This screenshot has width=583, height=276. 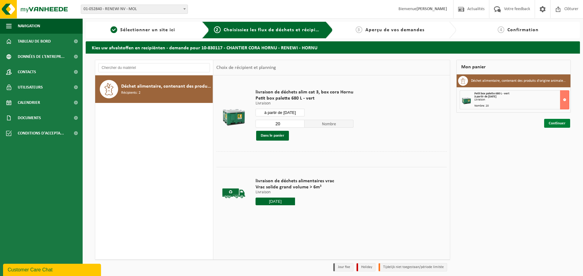 What do you see at coordinates (413, 267) in the screenshot?
I see `li: Tijdelijk niet toegestaan/période limitée` at bounding box center [413, 267].